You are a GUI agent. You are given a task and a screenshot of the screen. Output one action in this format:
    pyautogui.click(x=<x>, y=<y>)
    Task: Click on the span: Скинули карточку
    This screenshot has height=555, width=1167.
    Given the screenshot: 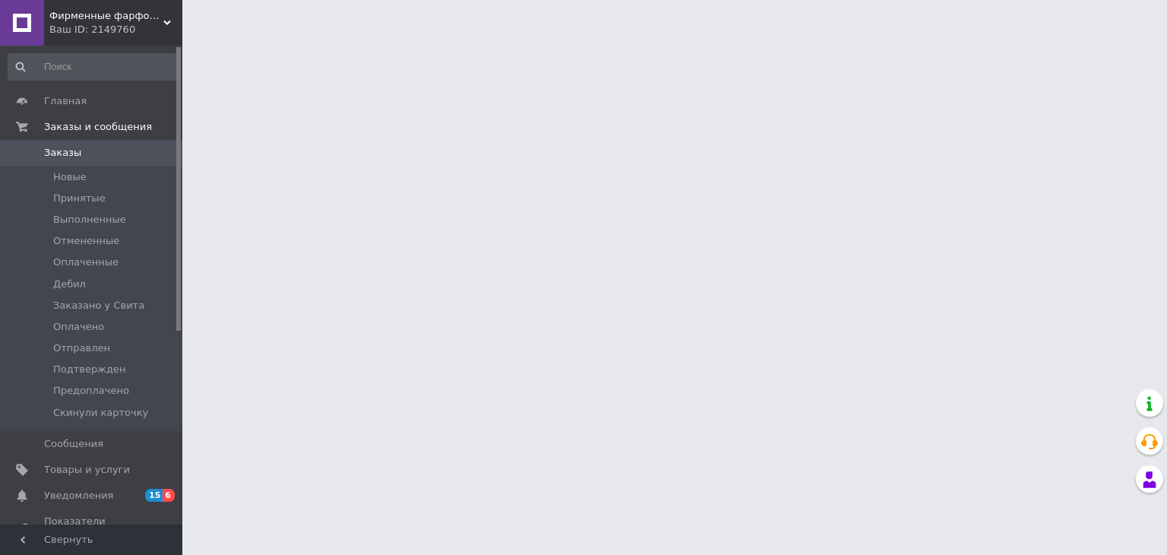 What is the action you would take?
    pyautogui.click(x=100, y=413)
    